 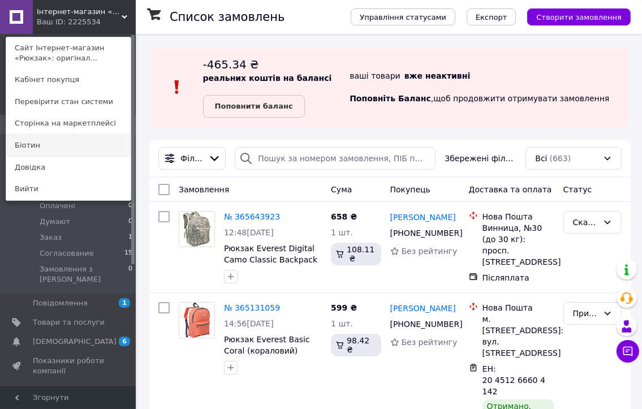 I want to click on span: Cума, so click(x=341, y=190).